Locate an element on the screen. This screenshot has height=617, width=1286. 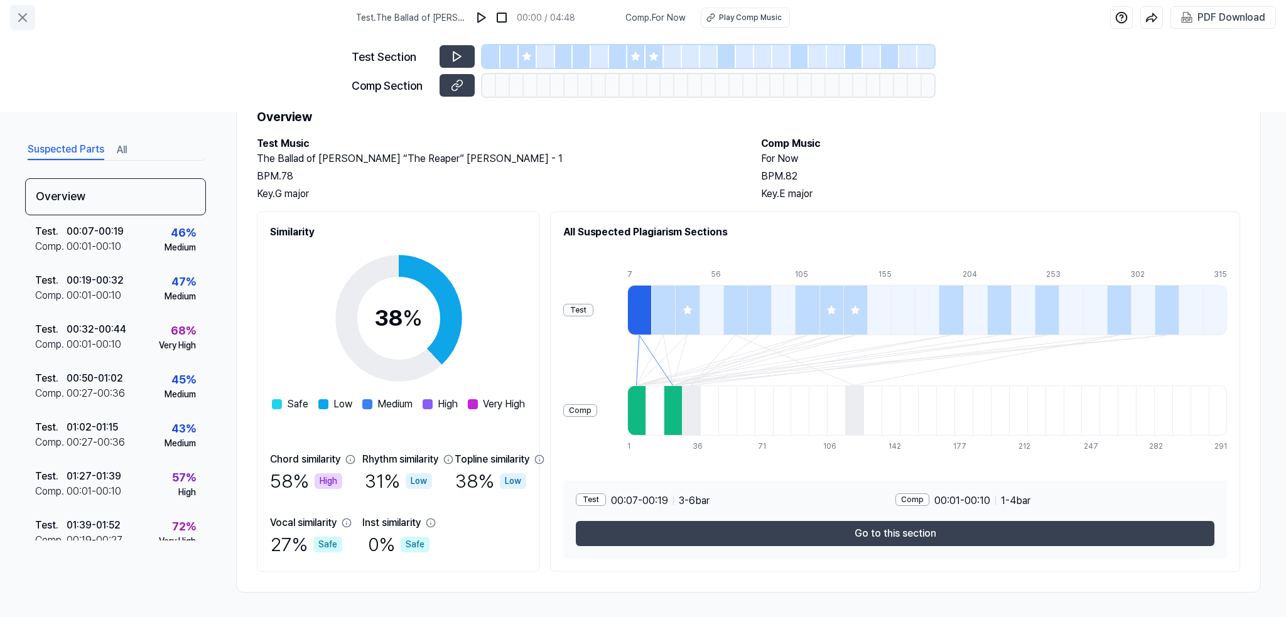
img: PDF Download is located at coordinates (1187, 18).